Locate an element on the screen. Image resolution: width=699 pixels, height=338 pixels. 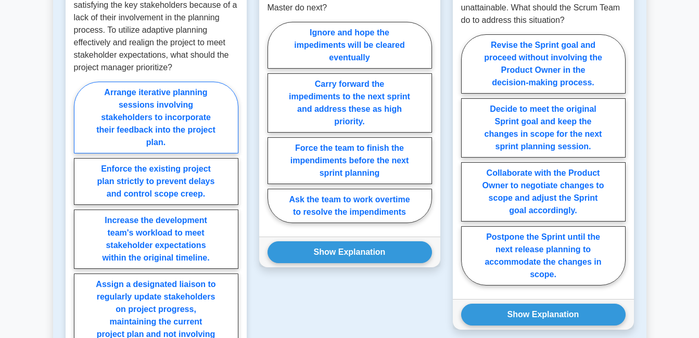
label: Enforce the existing project plan strictly to prevent delays and control scope creep. is located at coordinates (156, 182).